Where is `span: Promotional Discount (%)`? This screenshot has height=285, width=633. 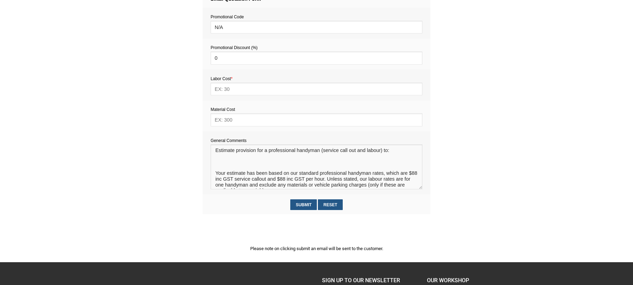
span: Promotional Discount (%) is located at coordinates (234, 48).